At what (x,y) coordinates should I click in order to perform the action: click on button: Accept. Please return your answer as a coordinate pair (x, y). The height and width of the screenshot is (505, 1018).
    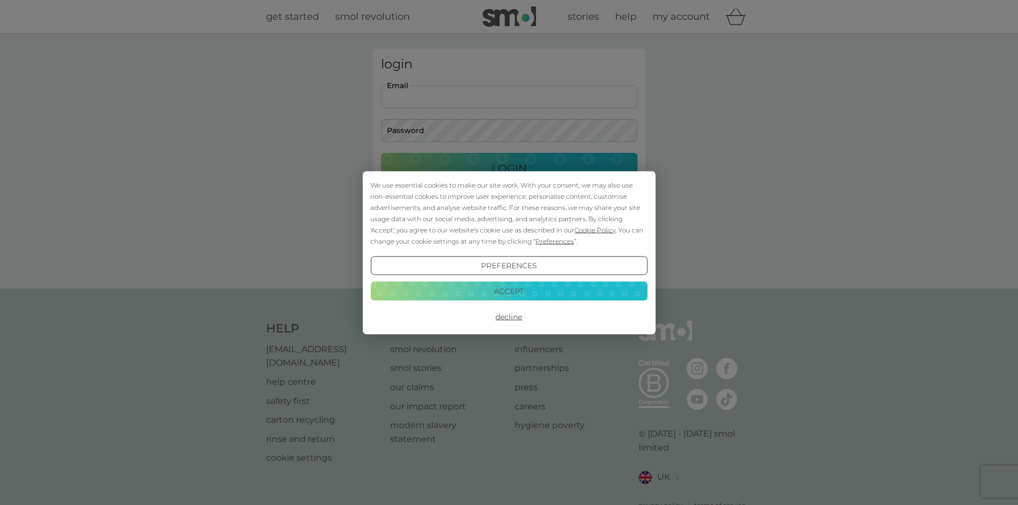
    Looking at the image, I should click on (509, 291).